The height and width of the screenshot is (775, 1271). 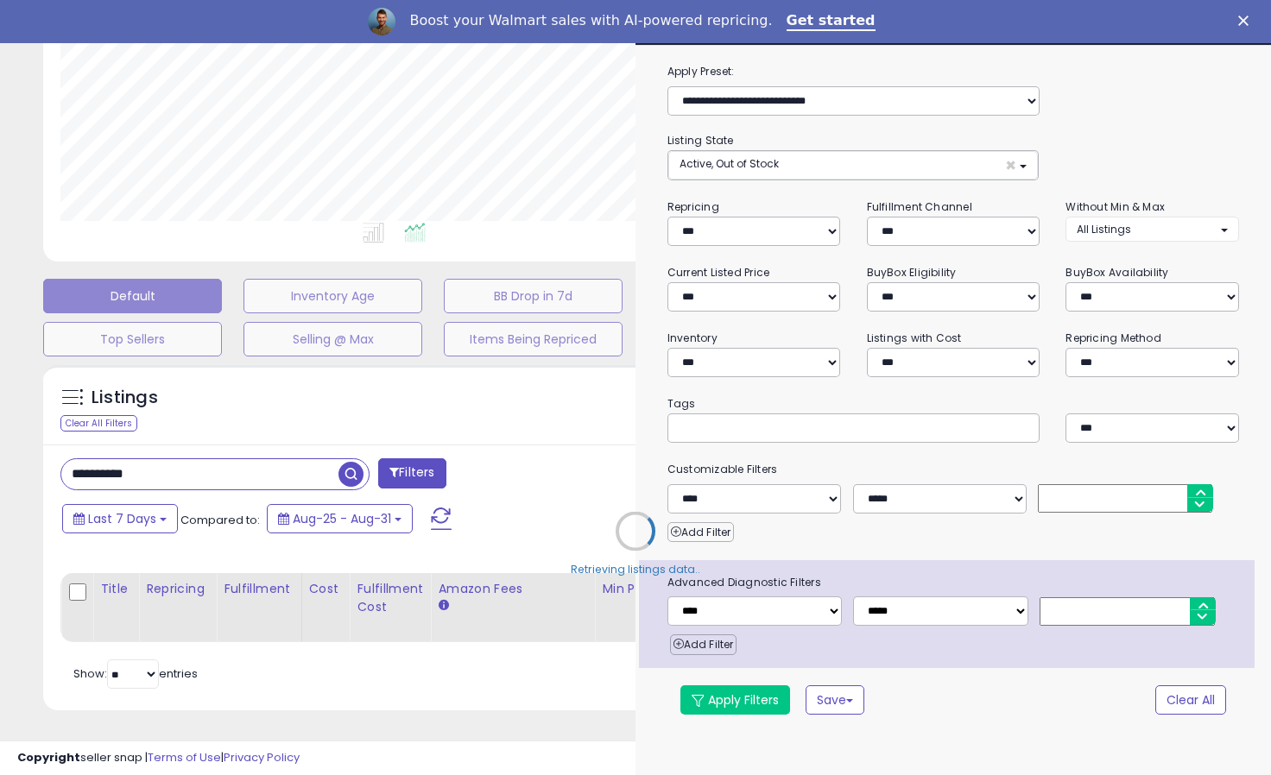 What do you see at coordinates (1152, 229) in the screenshot?
I see `button: All Listings` at bounding box center [1152, 229].